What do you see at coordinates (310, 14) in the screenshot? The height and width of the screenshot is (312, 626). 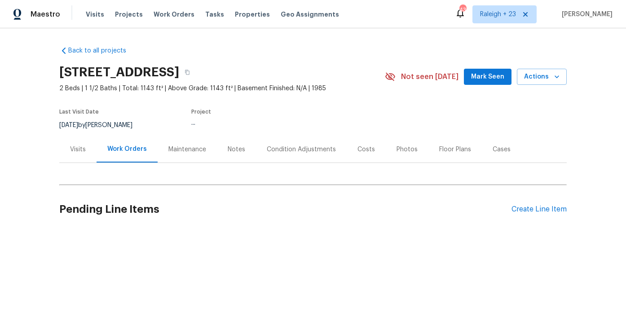 I see `span: Geo Assignments` at bounding box center [310, 14].